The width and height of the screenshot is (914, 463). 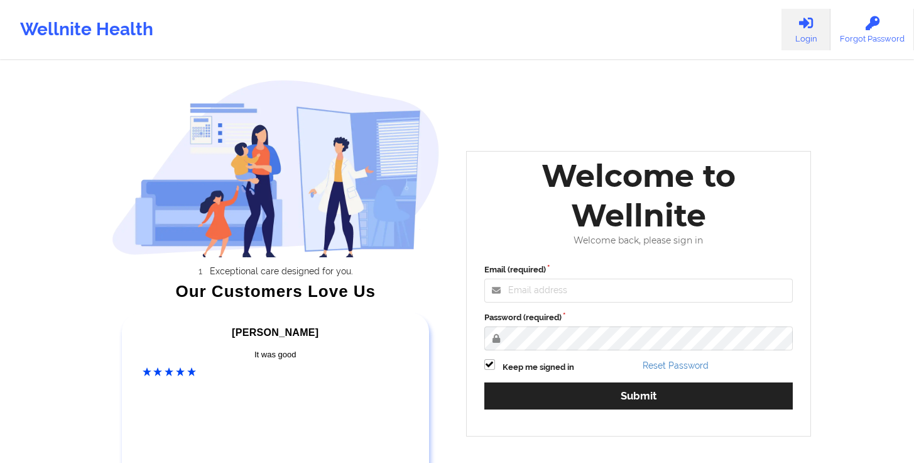 I want to click on div: Welcome back, please sign in, so click(x=639, y=240).